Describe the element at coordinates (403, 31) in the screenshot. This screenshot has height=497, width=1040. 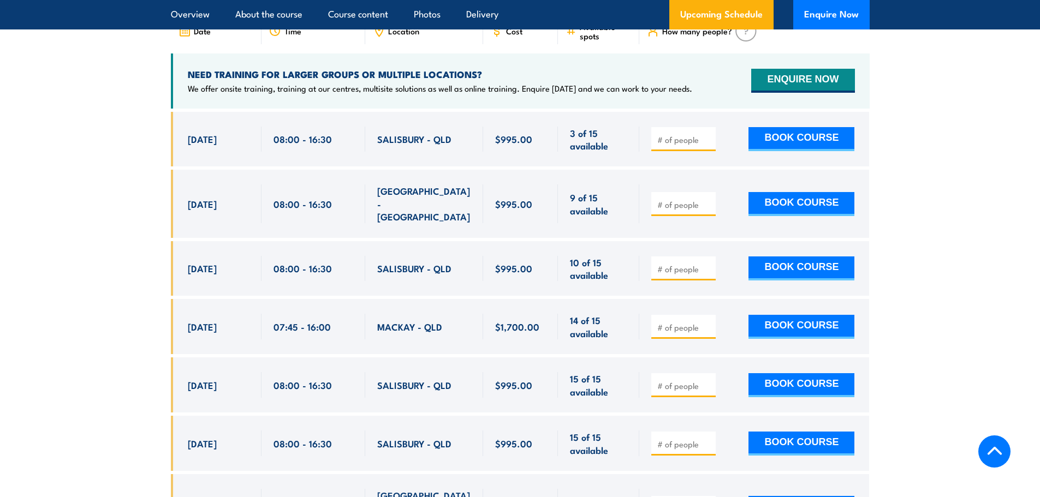
I see `span: Location` at that location.